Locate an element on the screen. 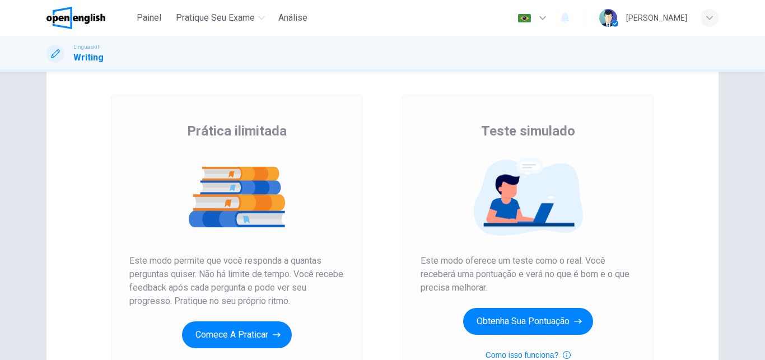 The width and height of the screenshot is (765, 360). a: Análise is located at coordinates (293, 18).